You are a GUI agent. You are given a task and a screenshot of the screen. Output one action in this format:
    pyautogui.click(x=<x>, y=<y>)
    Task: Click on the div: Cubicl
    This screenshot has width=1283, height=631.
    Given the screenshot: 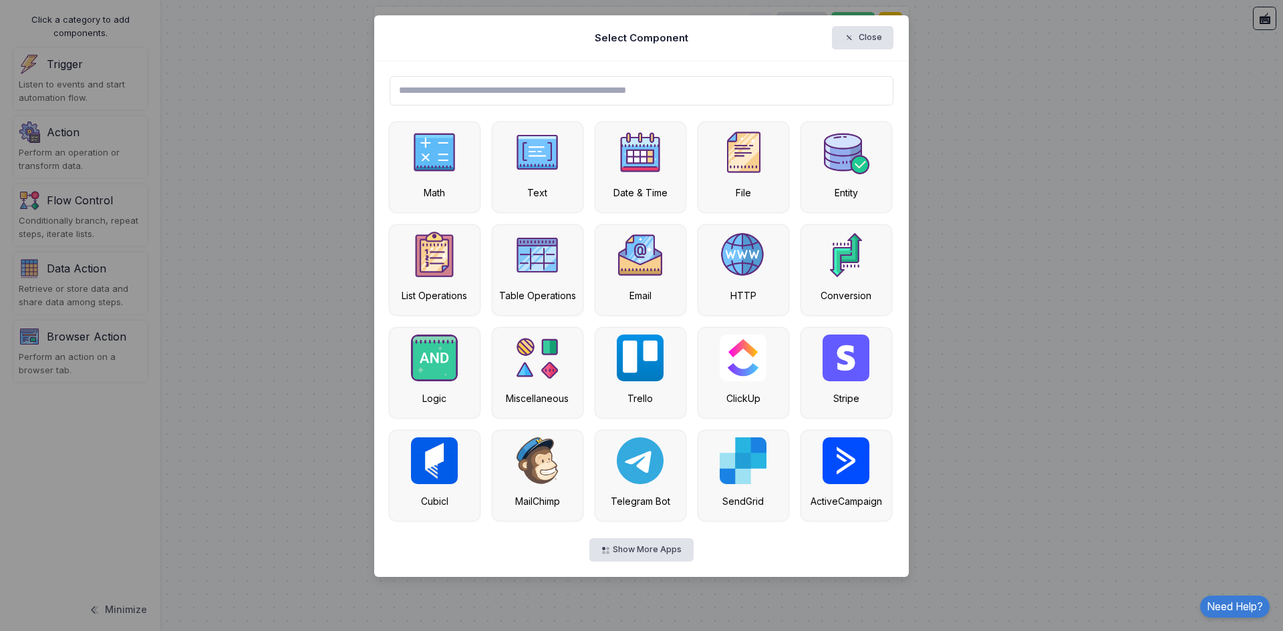 What is the action you would take?
    pyautogui.click(x=434, y=501)
    